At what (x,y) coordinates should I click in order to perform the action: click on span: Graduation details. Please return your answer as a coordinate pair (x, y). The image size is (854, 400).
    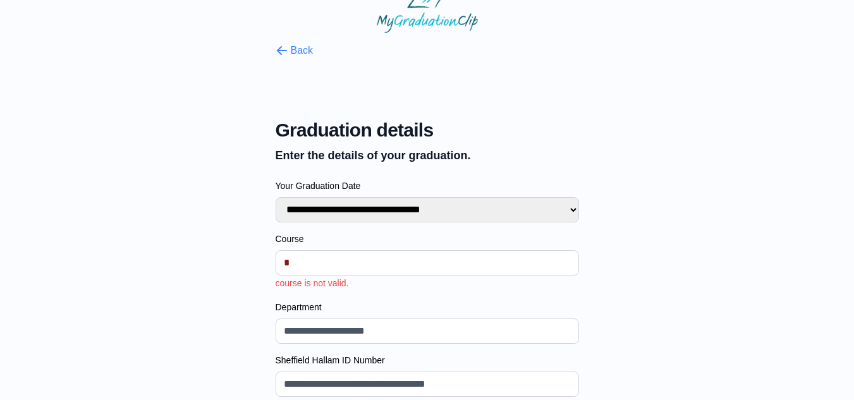
    Looking at the image, I should click on (427, 130).